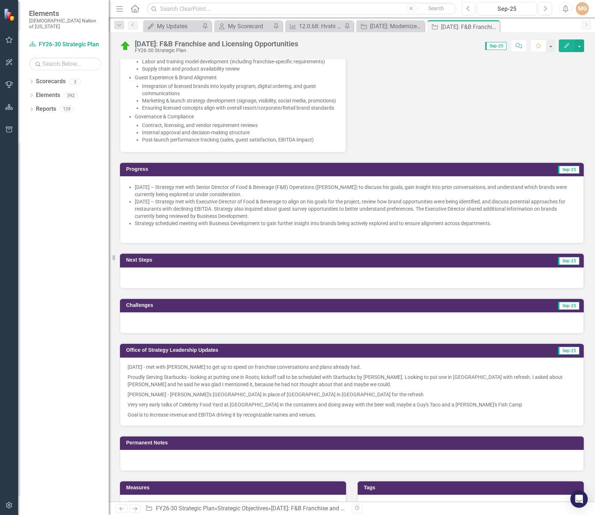 This screenshot has height=515, width=595. I want to click on h3: Measures, so click(234, 488).